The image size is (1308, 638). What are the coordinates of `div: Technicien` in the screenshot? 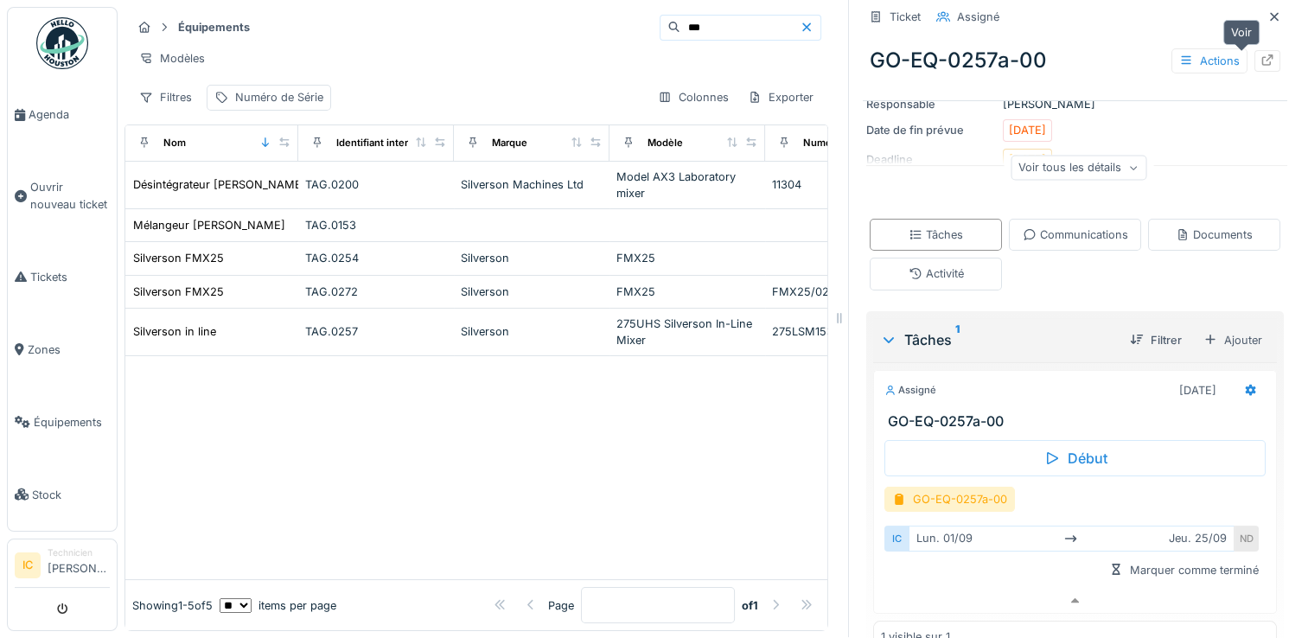 It's located at (79, 552).